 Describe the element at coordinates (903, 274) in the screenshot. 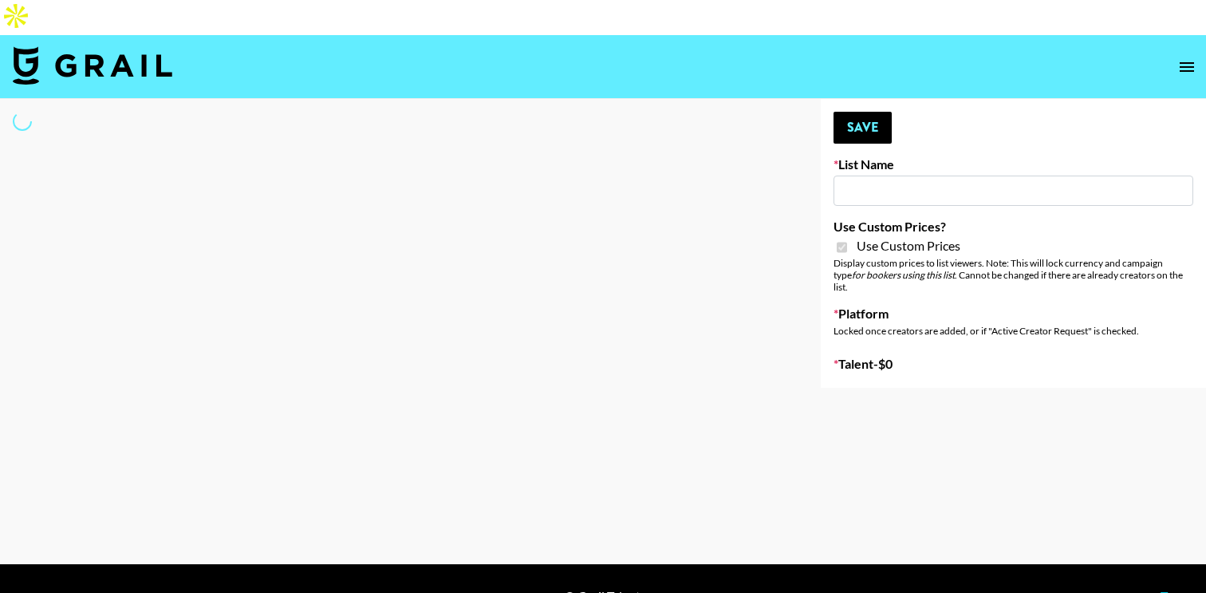

I see `em: for bookers using this list` at that location.